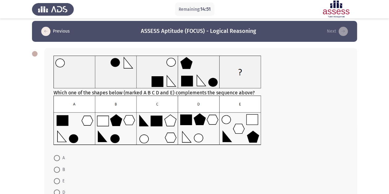 The width and height of the screenshot is (389, 194). What do you see at coordinates (157, 72) in the screenshot?
I see `img: UkFYYl8wMTJfQS5wbmcxNjkxMjk2ODY1ODY1.png` at bounding box center [157, 72].